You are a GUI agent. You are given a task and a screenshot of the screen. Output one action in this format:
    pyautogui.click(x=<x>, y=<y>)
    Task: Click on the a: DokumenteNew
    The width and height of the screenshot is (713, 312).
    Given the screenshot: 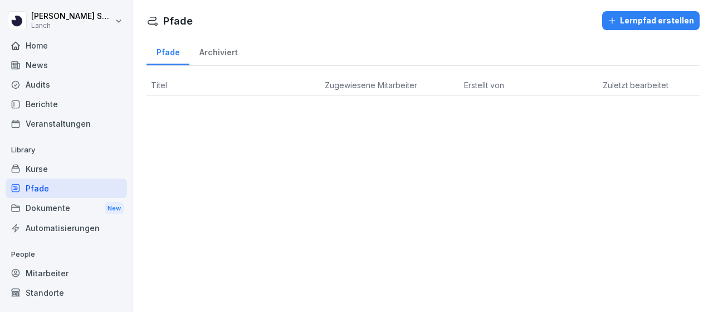 What is the action you would take?
    pyautogui.click(x=66, y=208)
    